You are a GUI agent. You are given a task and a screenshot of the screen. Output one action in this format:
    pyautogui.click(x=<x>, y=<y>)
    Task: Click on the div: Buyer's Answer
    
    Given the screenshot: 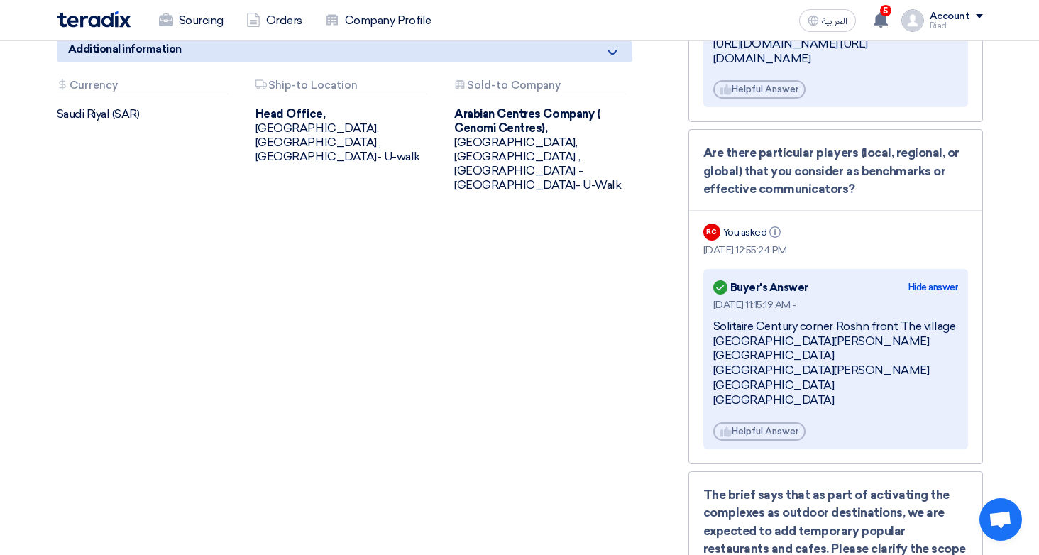 What is the action you would take?
    pyautogui.click(x=761, y=287)
    